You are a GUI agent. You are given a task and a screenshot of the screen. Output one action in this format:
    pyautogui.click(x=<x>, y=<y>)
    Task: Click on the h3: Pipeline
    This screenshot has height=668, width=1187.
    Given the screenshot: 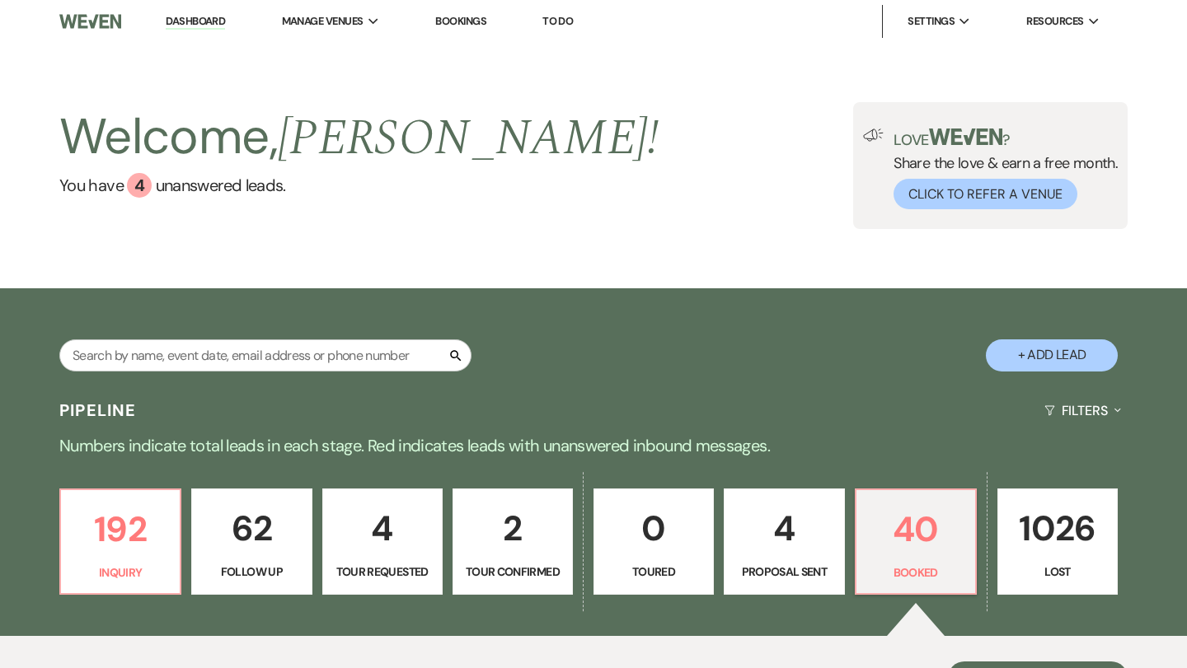 What is the action you would take?
    pyautogui.click(x=98, y=410)
    